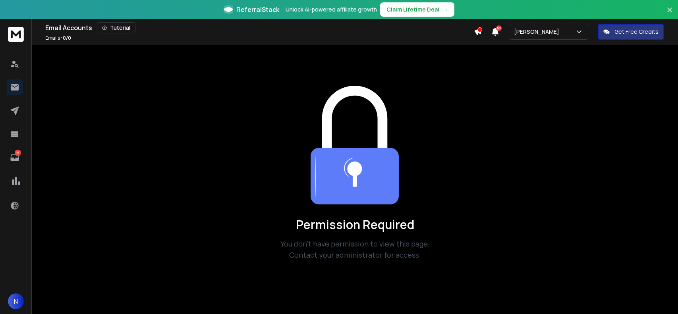 The image size is (678, 314). I want to click on div: Email Accounts, so click(259, 28).